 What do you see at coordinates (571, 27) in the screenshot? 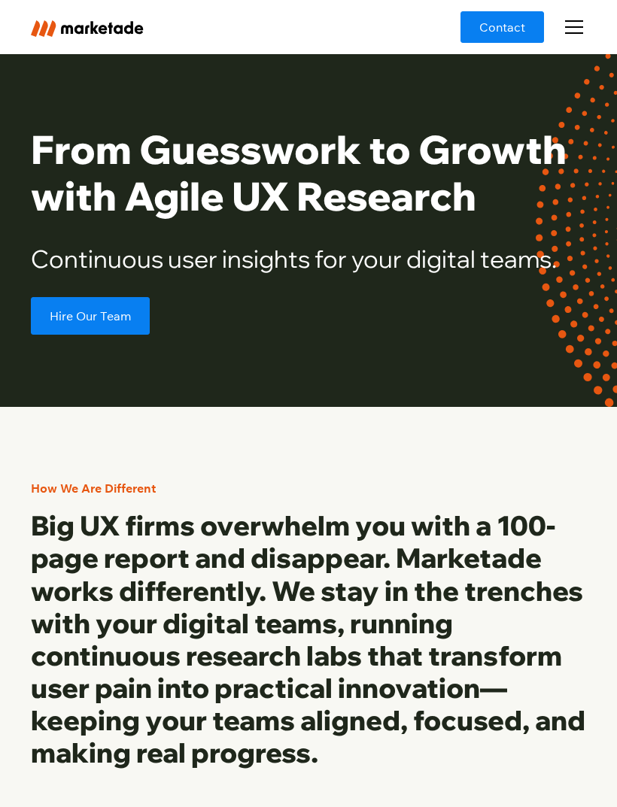
I see `div: menu` at bounding box center [571, 27].